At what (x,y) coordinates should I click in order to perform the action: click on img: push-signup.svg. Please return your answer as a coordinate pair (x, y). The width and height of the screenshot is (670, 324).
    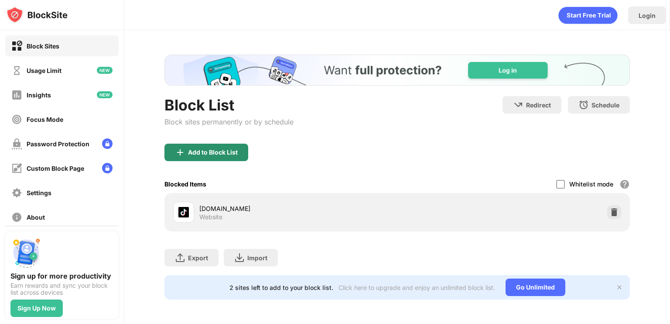
    Looking at the image, I should click on (26, 252).